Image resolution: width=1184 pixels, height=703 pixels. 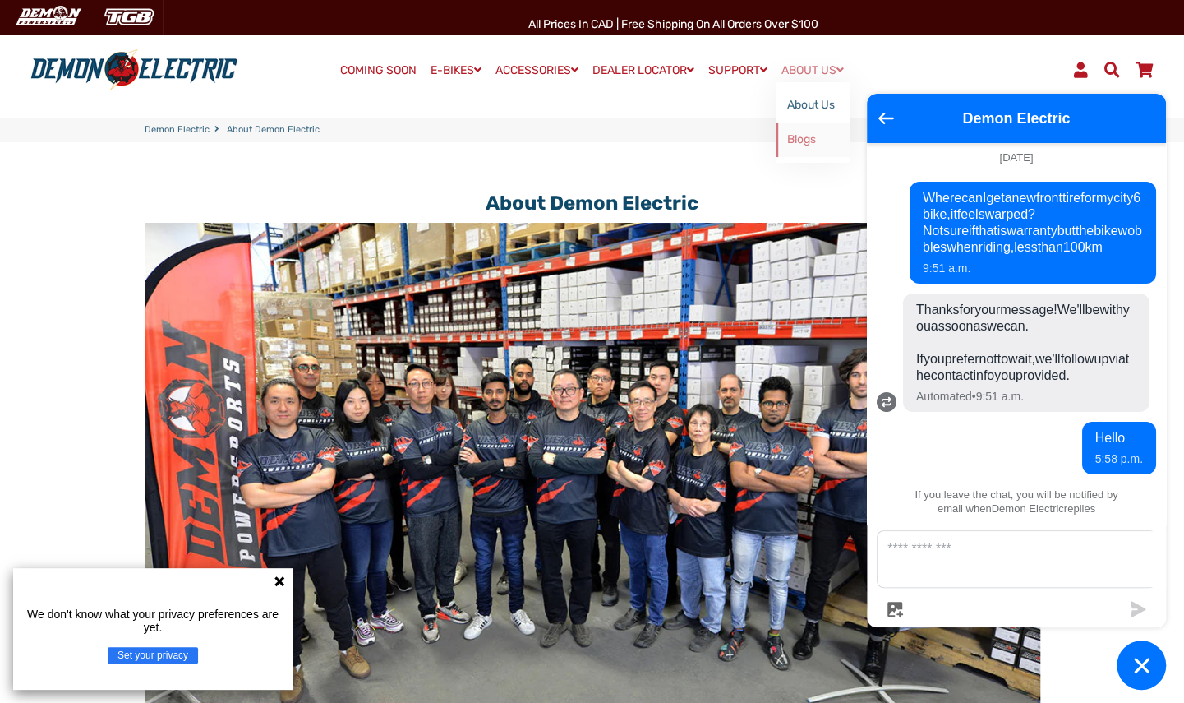 I want to click on a: ACCESSORIES, so click(x=537, y=70).